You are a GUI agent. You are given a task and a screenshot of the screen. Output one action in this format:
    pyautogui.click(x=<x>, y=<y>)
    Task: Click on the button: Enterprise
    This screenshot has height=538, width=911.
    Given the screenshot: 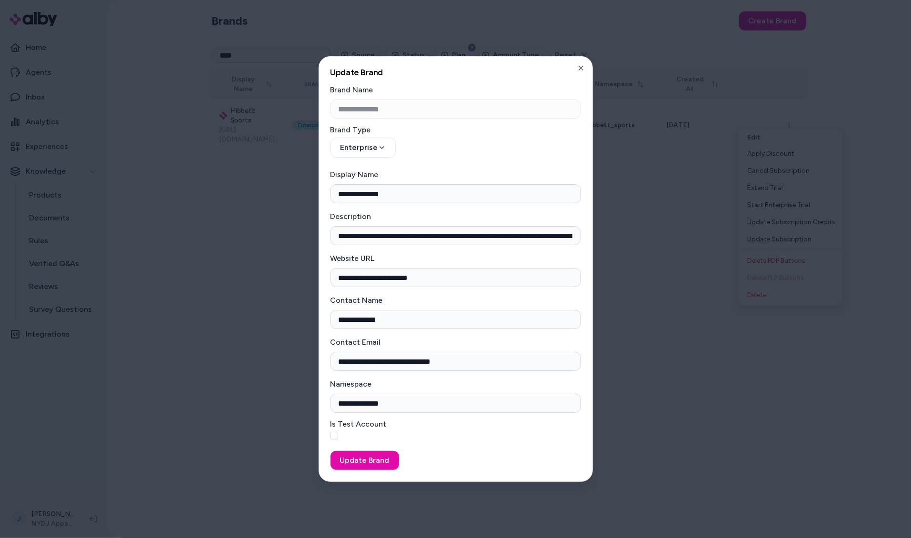 What is the action you would take?
    pyautogui.click(x=363, y=148)
    